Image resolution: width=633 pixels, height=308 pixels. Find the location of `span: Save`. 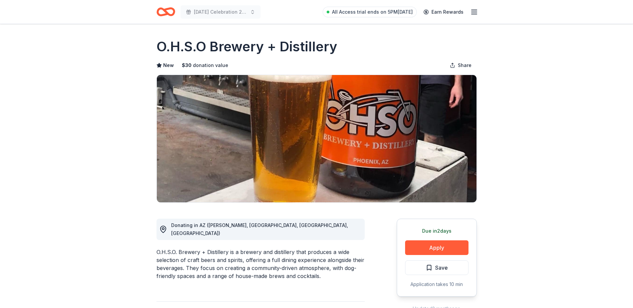

span: Save is located at coordinates (442, 268).